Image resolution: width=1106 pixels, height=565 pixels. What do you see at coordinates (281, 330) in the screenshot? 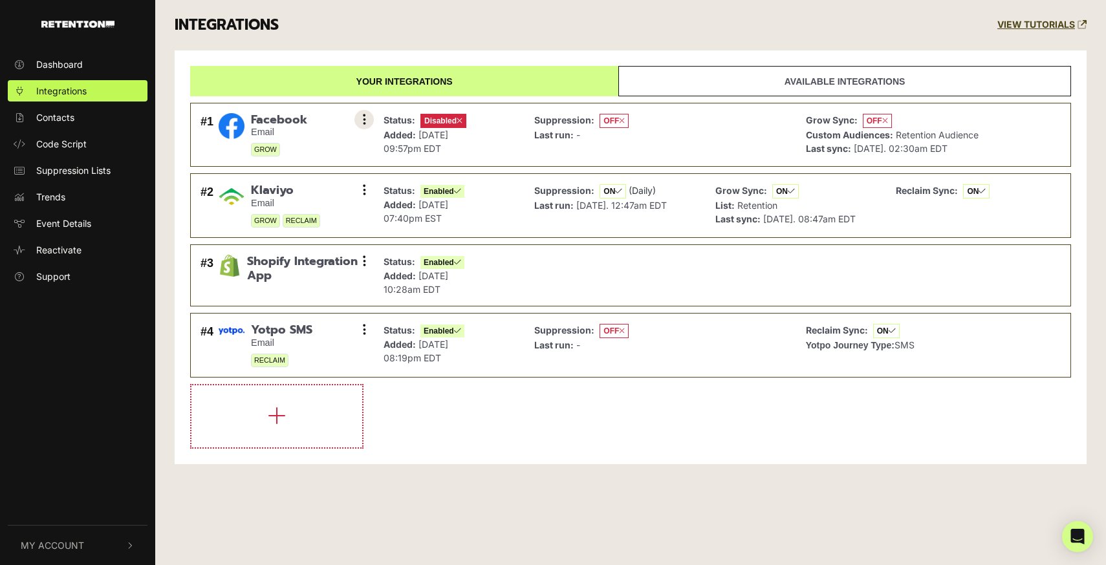
I see `span: Yotpo SMS` at bounding box center [281, 330].